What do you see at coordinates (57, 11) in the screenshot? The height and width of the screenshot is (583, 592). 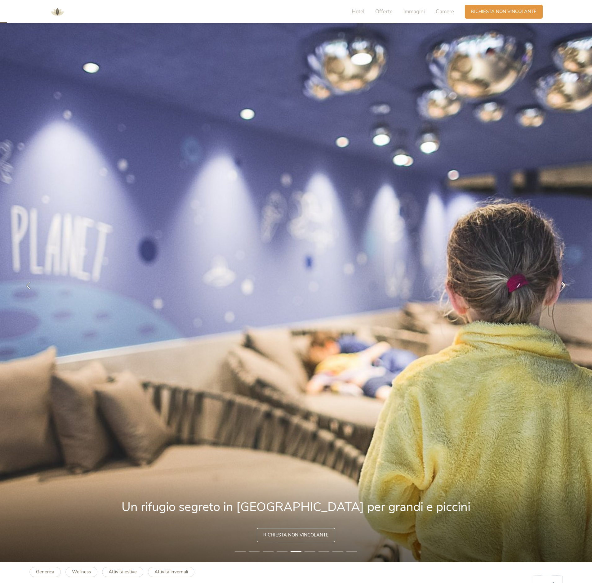 I see `a: AMONTI & LUNARIS Wellnessresort` at bounding box center [57, 11].